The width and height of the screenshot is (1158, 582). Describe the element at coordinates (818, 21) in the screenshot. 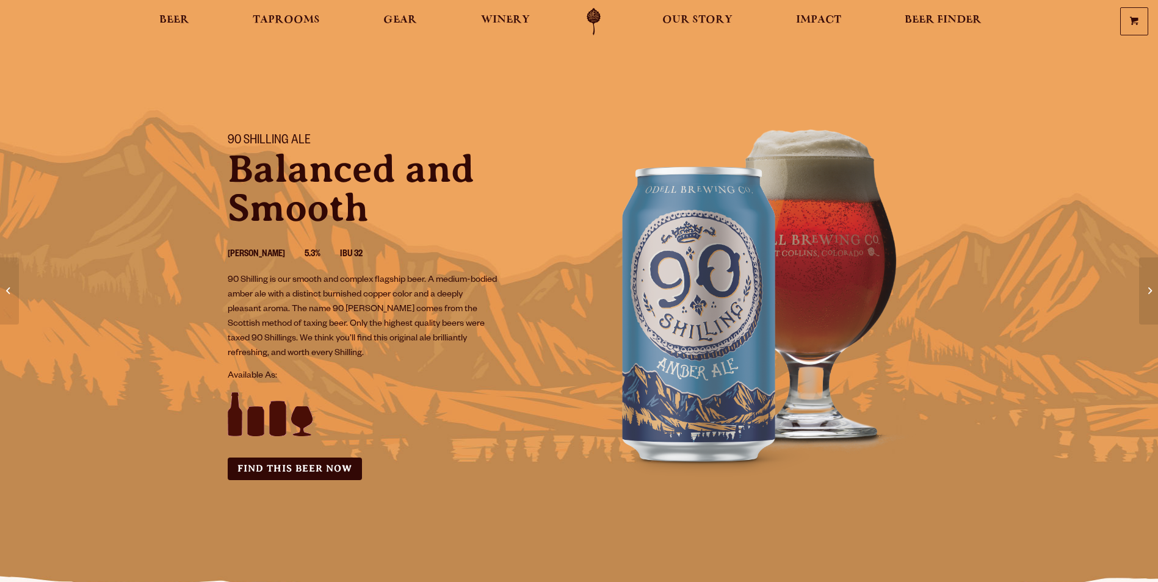

I see `a: Impact` at that location.